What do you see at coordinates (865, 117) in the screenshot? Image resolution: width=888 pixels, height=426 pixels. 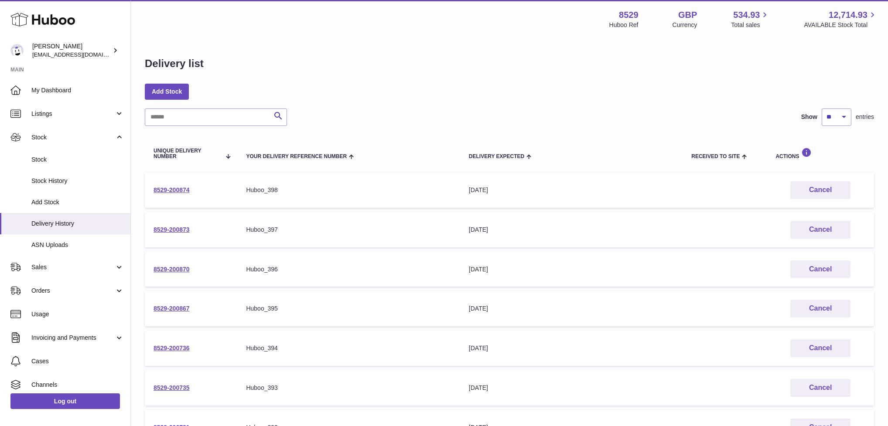 I see `span: entries` at bounding box center [865, 117].